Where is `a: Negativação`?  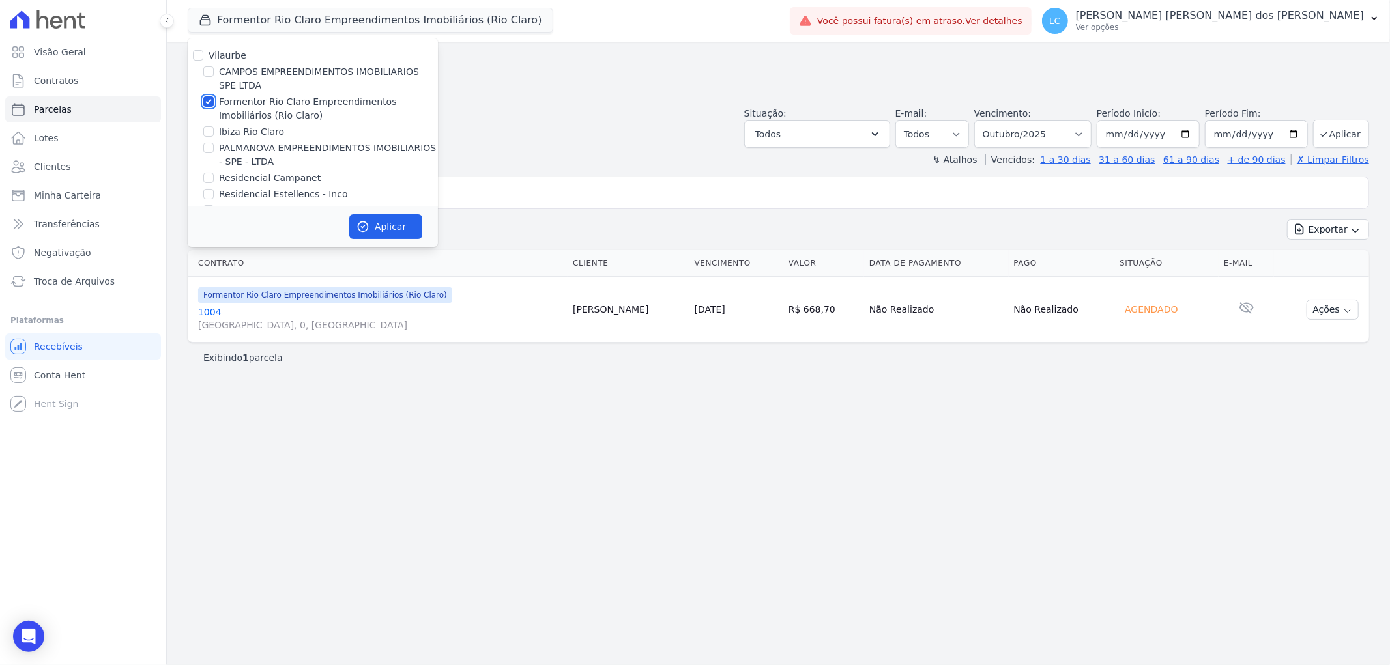
a: Negativação is located at coordinates (83, 253).